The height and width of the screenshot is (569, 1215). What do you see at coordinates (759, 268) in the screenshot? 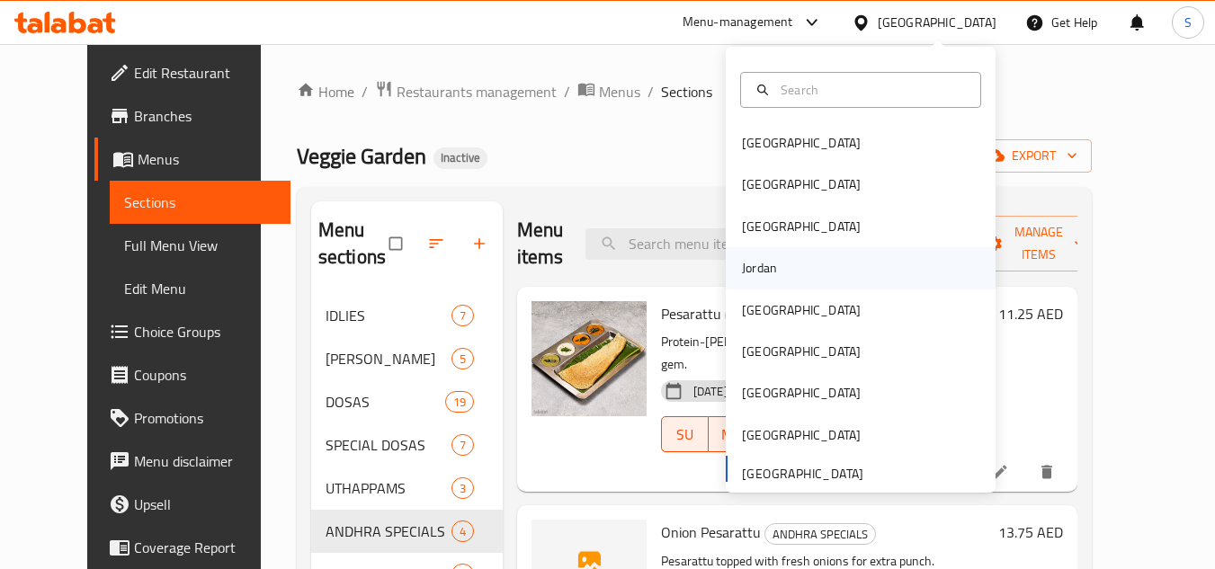
I see `div: Jordan` at bounding box center [759, 268].